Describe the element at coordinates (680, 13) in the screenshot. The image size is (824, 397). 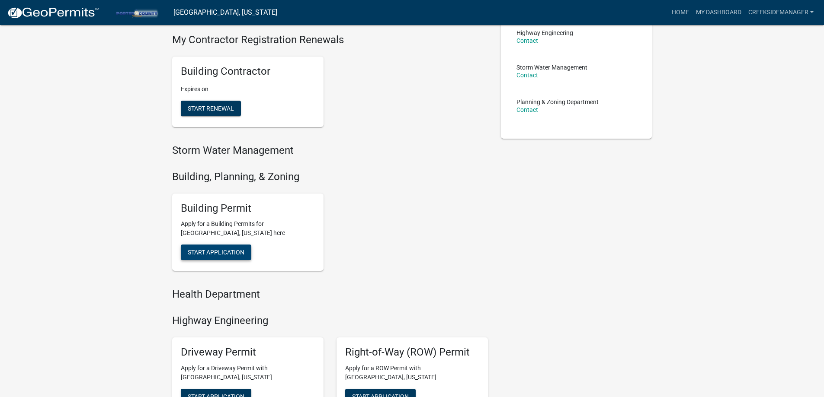
I see `a: Home` at that location.